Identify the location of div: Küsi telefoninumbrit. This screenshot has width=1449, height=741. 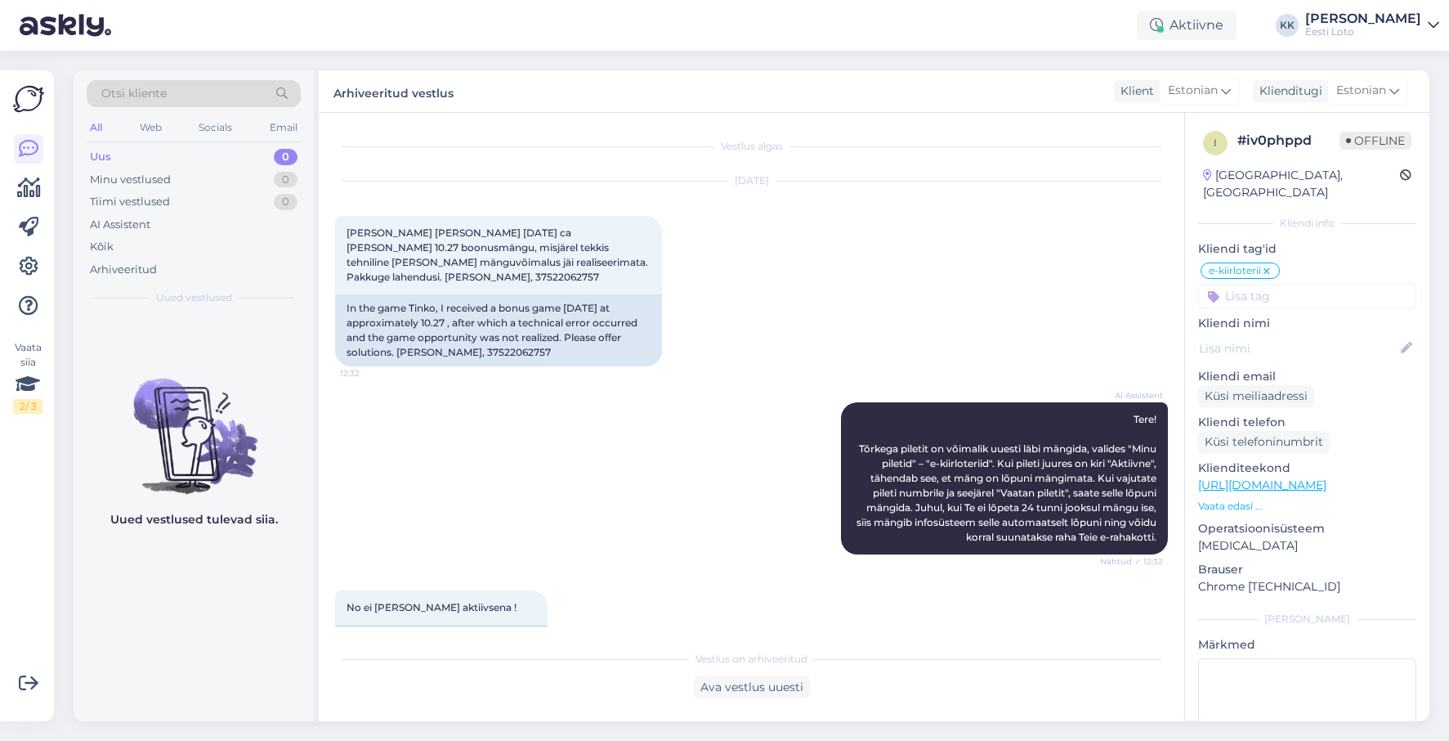
(1264, 441).